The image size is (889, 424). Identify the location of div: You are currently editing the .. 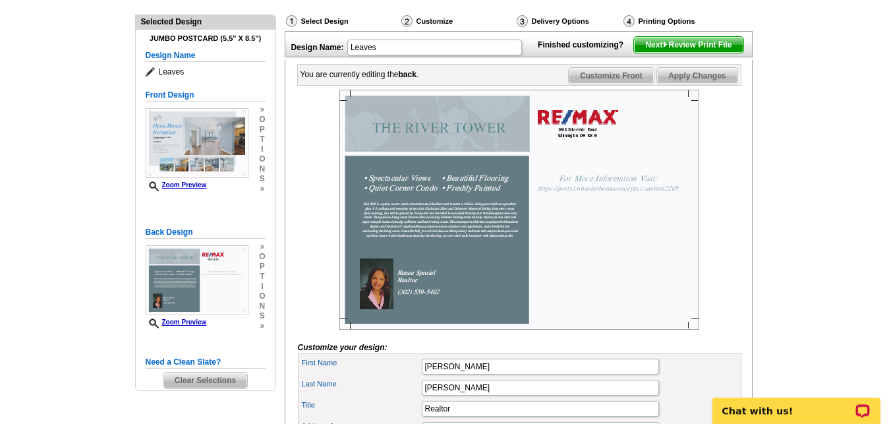
(360, 75).